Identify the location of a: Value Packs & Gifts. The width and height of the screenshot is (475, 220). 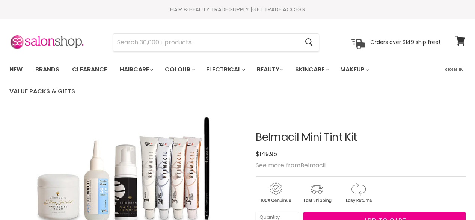
(42, 91).